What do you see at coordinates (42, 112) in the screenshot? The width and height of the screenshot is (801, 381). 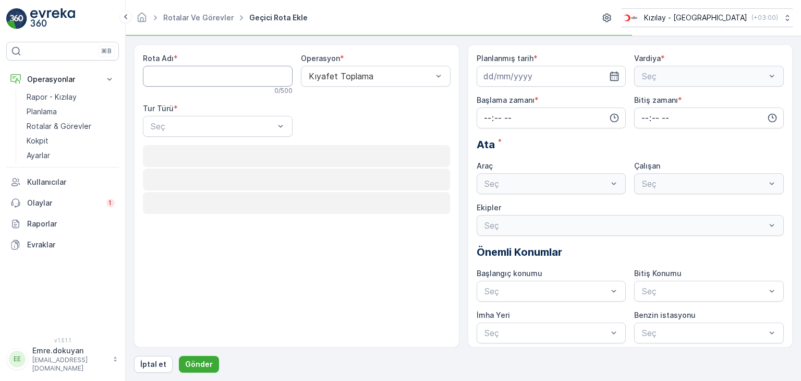 I see `p: Planlama` at bounding box center [42, 112].